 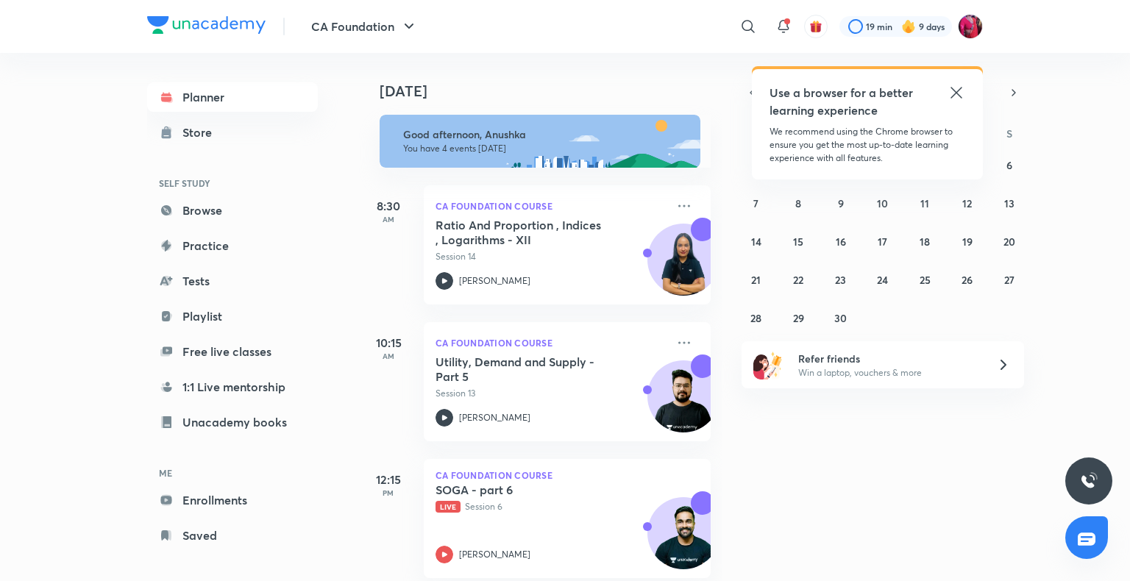 I want to click on button: September 13, 2025, so click(x=1009, y=203).